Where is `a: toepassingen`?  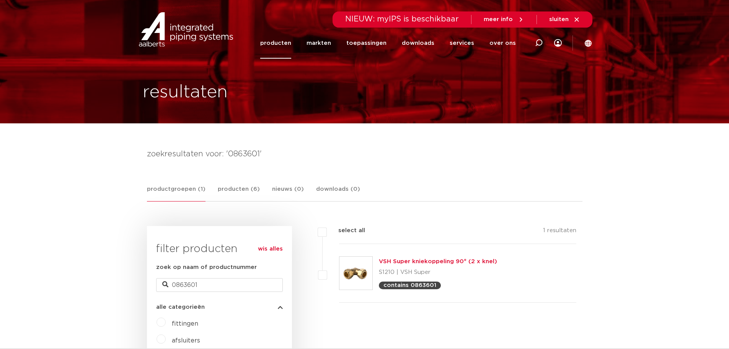
a: toepassingen is located at coordinates (366, 43).